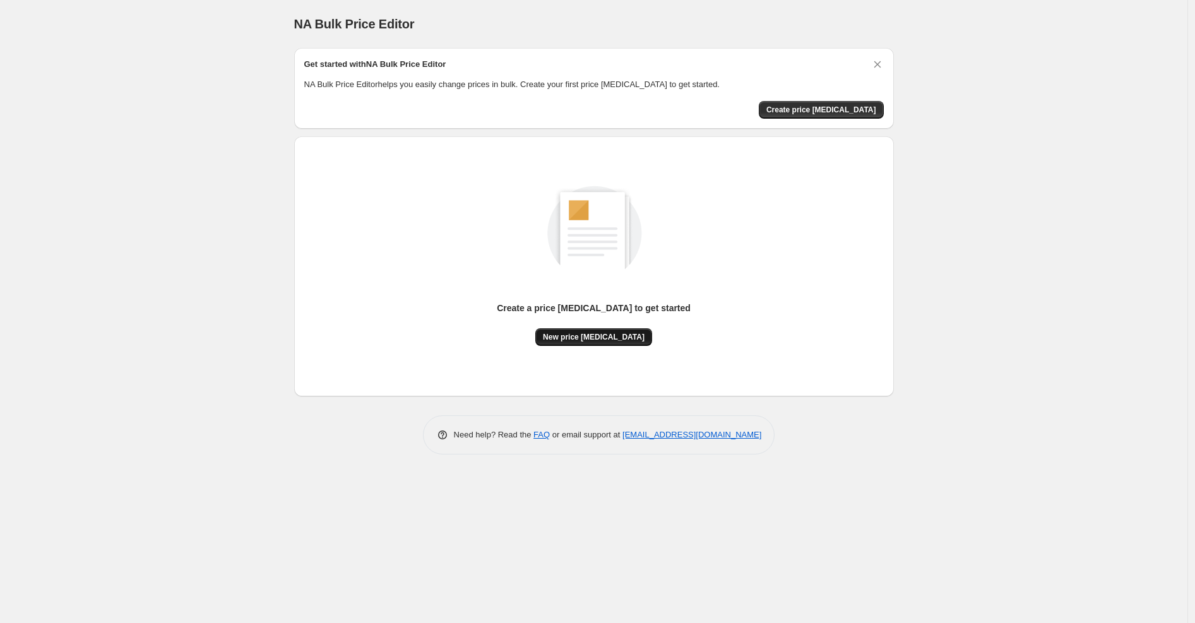  I want to click on p: NA Bulk Price Editor helps you easily change prices in bulk. Create your first price [MEDICAL_DAT..., so click(594, 85).